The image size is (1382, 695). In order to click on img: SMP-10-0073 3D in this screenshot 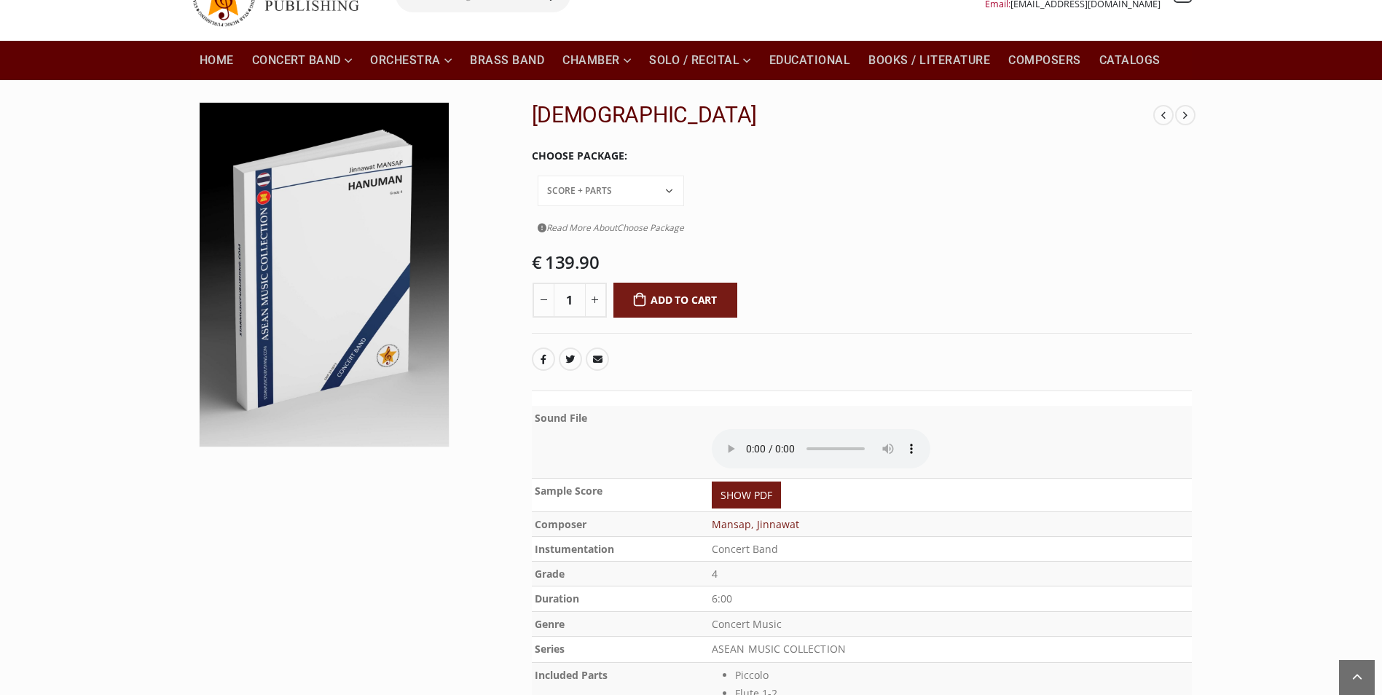, I will do `click(324, 275)`.